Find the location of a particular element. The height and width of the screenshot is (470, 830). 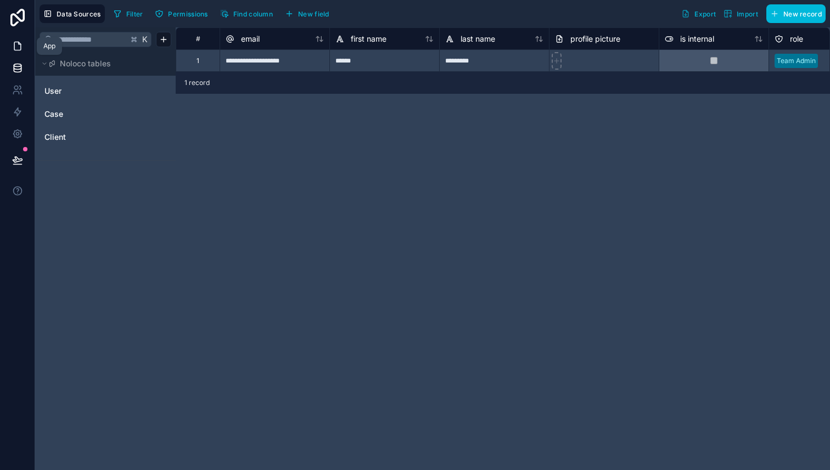

a: User is located at coordinates (89, 91).